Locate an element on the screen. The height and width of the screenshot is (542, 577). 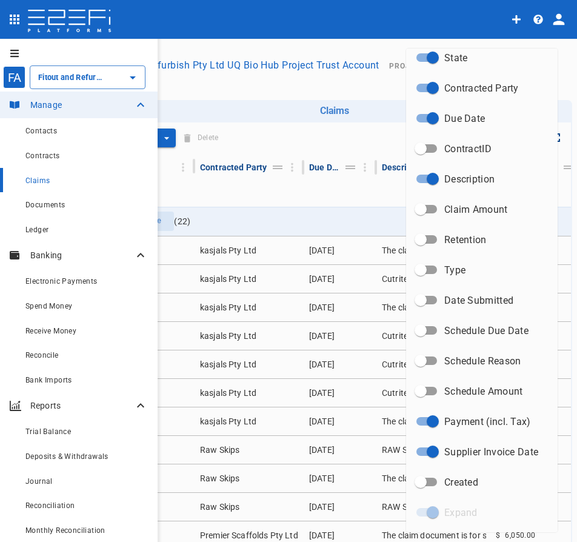
span: Created is located at coordinates (461, 482).